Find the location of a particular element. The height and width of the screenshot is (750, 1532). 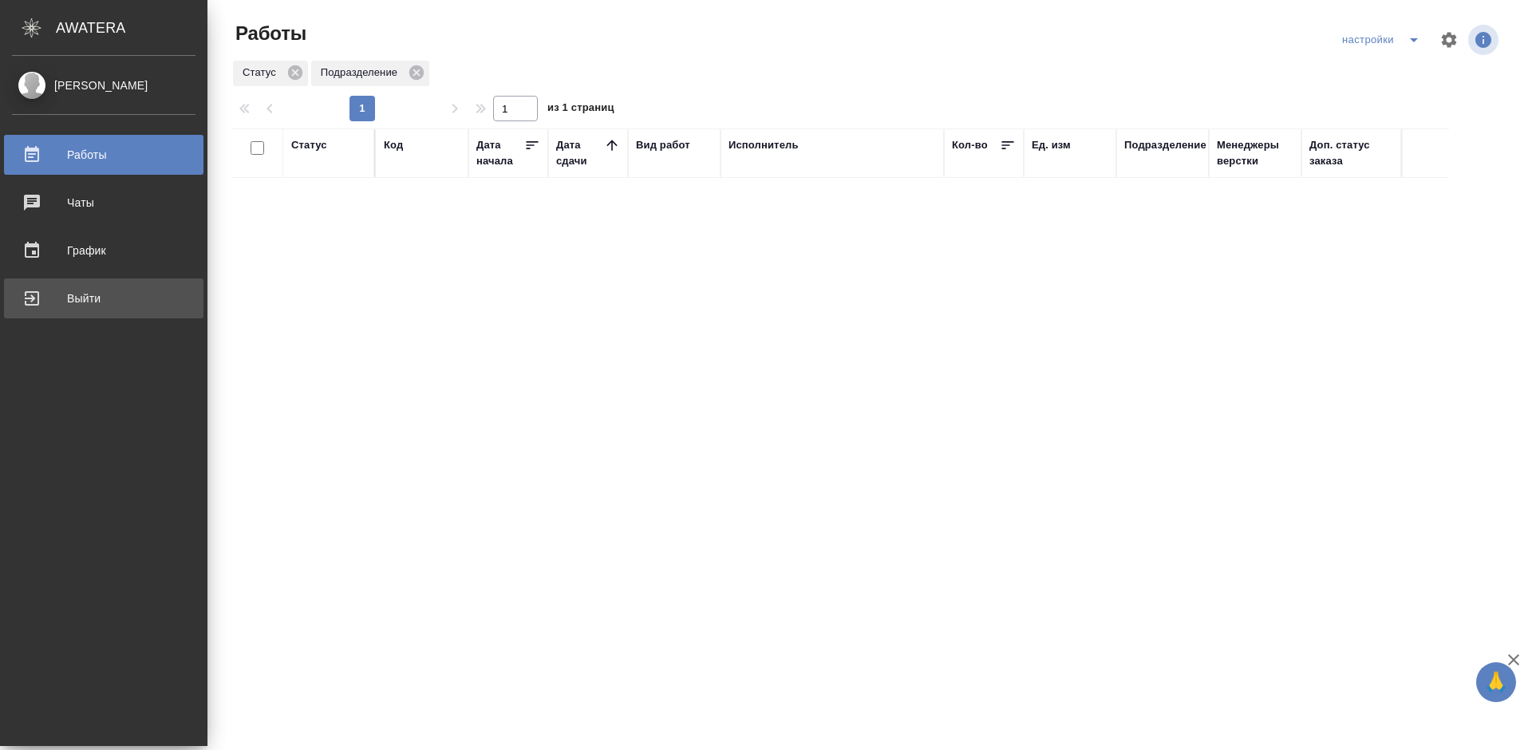

a: График is located at coordinates (104, 251).